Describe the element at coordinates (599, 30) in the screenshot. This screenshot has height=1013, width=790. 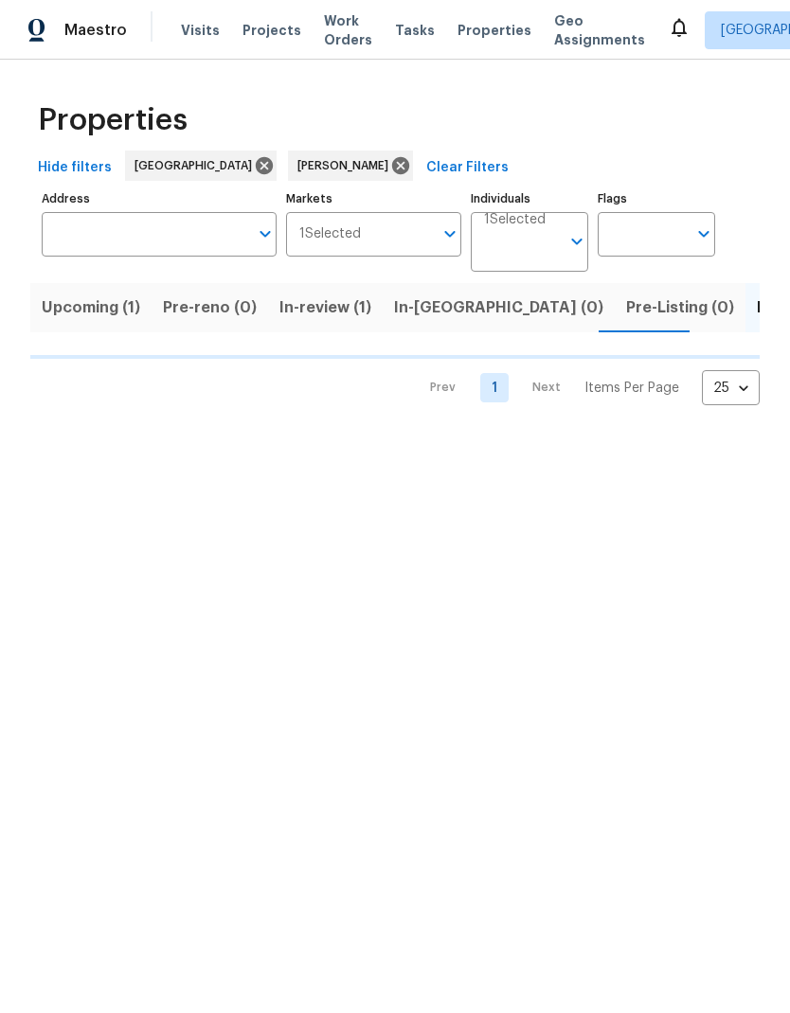
I see `span: Geo Assignments` at that location.